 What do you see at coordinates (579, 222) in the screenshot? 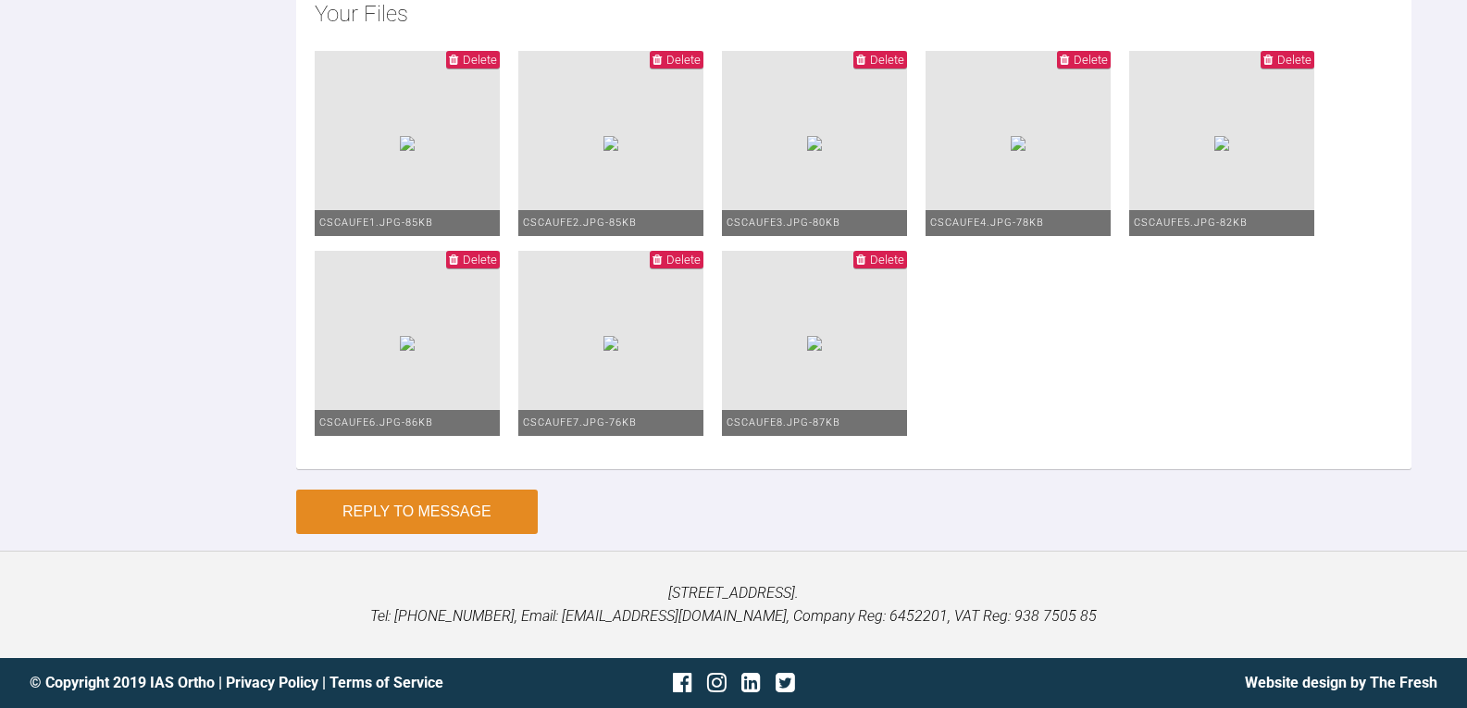
I see `span: cscaufe2.jpg - 85KB` at bounding box center [579, 222].